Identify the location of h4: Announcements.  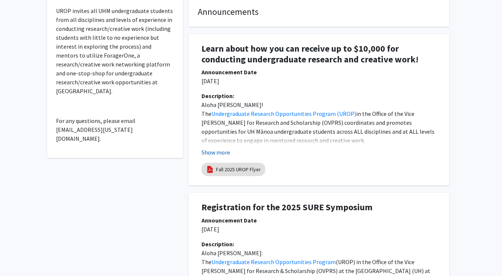
(319, 12).